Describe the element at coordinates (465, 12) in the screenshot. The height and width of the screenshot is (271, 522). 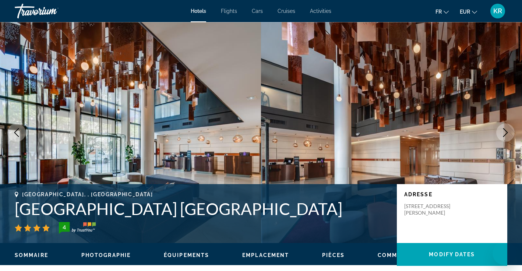
I see `span: EUR` at that location.